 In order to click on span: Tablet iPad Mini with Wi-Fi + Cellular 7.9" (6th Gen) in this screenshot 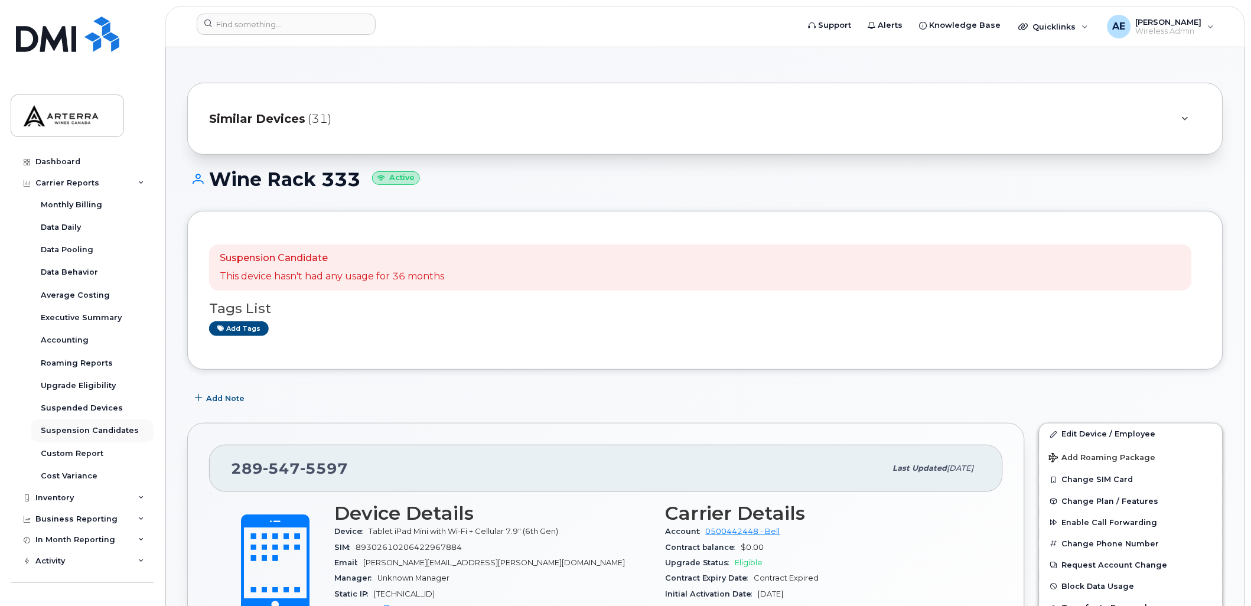, I will do `click(463, 531)`.